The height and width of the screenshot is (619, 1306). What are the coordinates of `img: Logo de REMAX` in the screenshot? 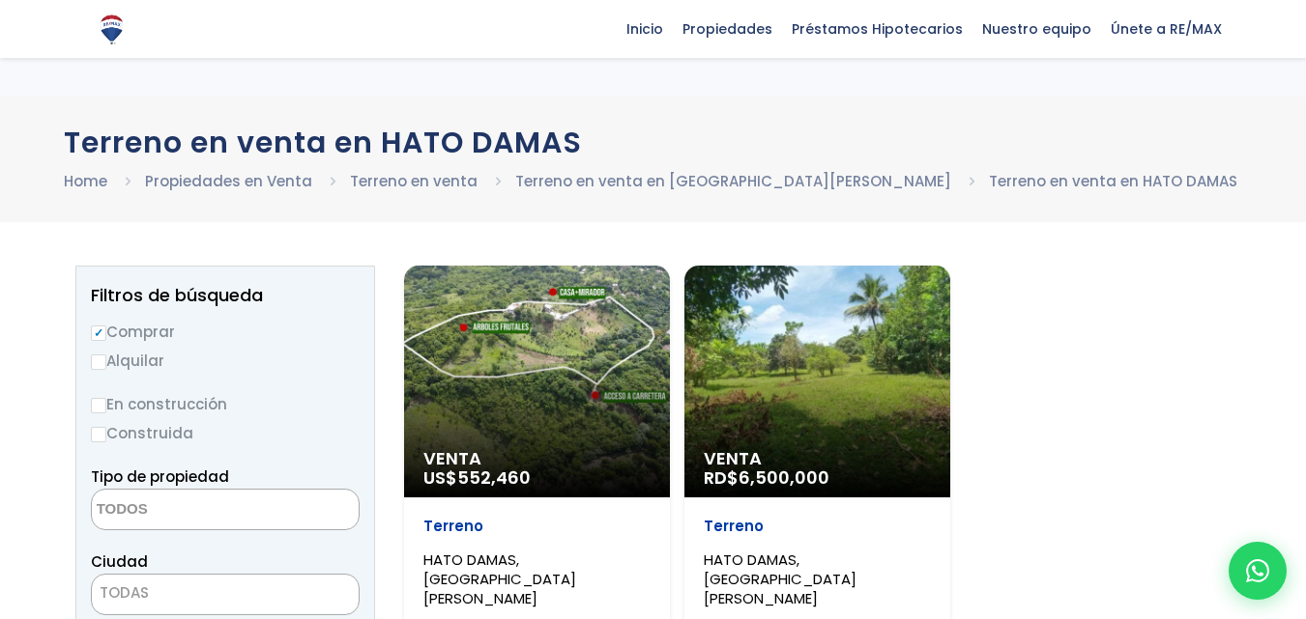 It's located at (111, 29).